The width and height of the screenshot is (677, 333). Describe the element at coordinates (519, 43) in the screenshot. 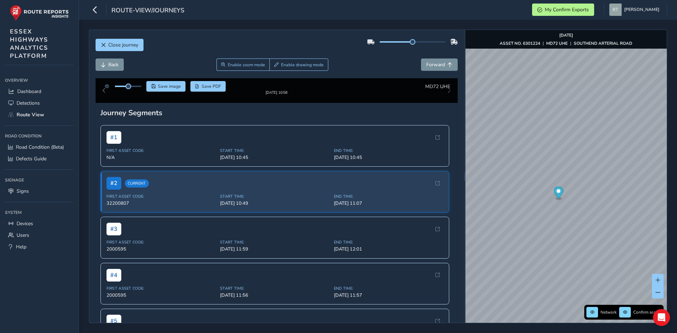

I see `strong: ASSET NO. 6301224` at that location.